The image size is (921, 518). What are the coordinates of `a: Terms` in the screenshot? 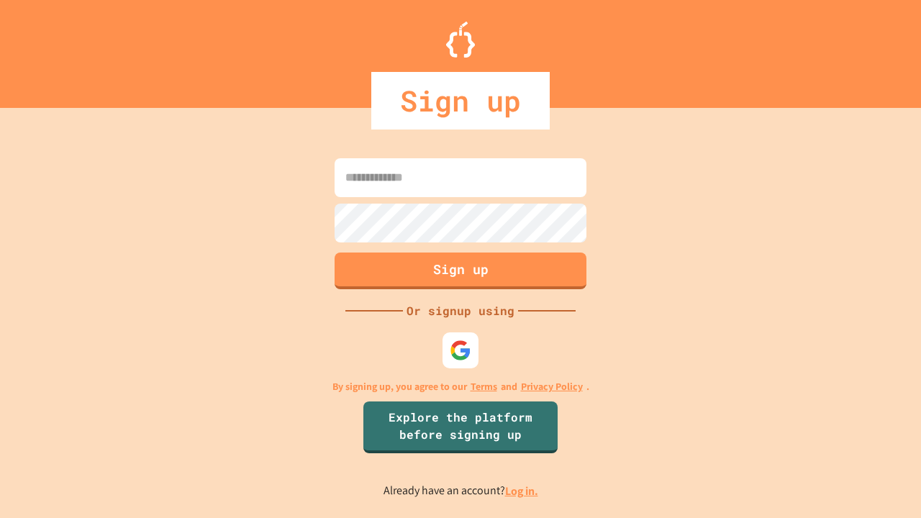 It's located at (483, 386).